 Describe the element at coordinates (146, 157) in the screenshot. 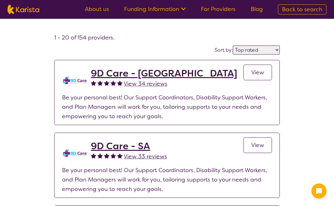

I see `span: View 33 reviews` at that location.